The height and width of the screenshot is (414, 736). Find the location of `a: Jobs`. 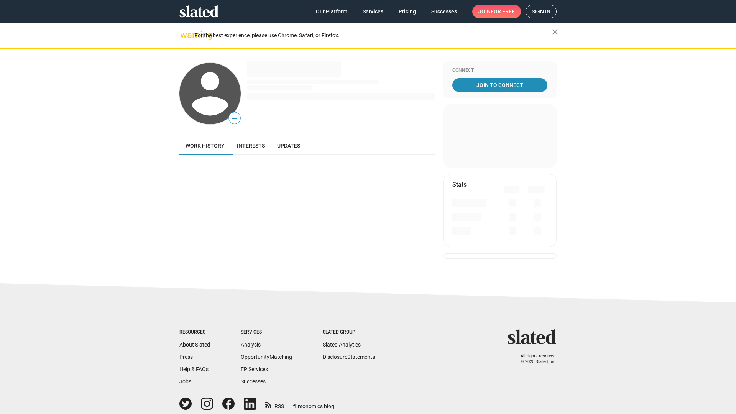

a: Jobs is located at coordinates (185, 382).